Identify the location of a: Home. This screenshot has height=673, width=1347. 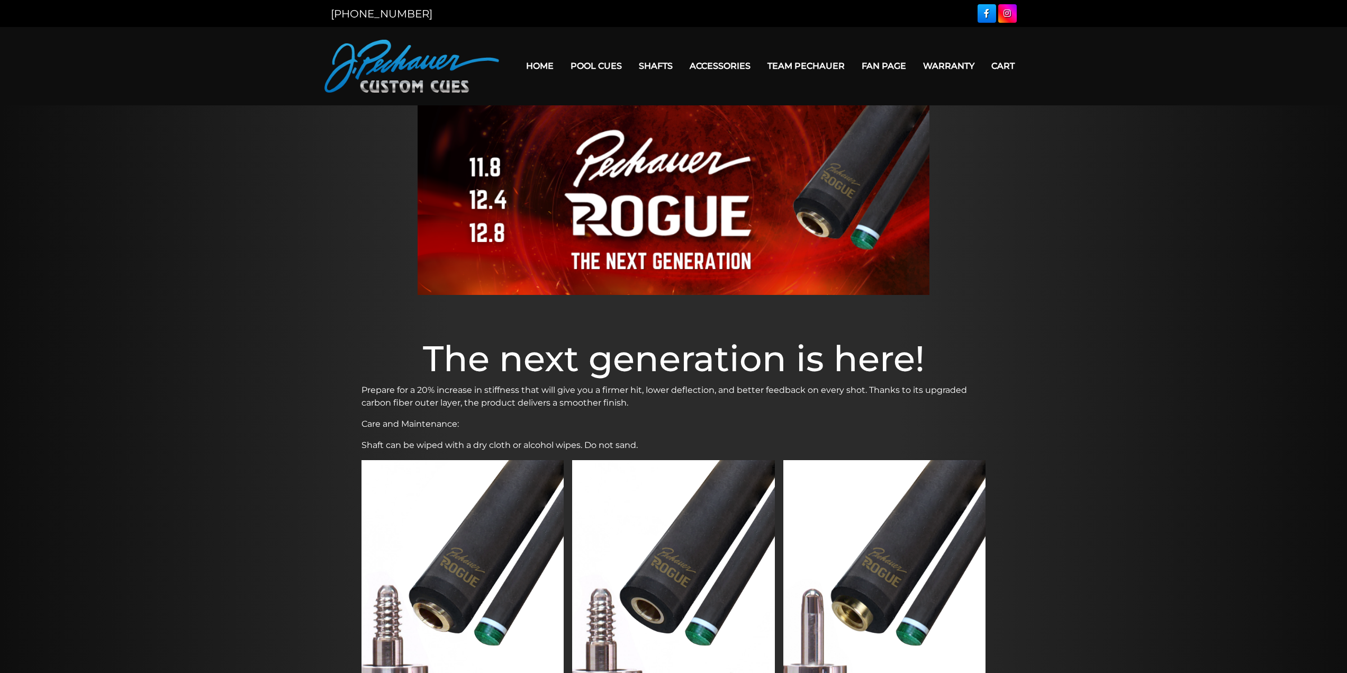
(540, 66).